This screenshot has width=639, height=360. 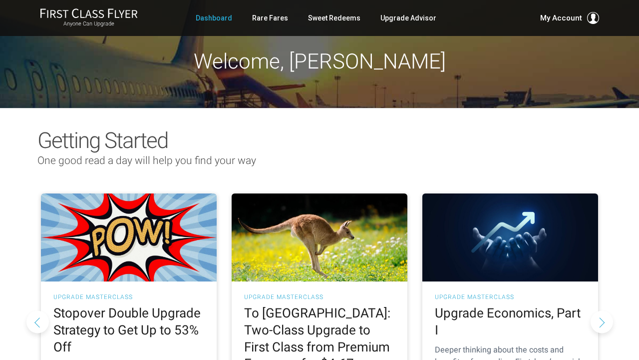 I want to click on h2: Stopover Double Upgrade Strategy to Get Up to 53% Off, so click(x=129, y=330).